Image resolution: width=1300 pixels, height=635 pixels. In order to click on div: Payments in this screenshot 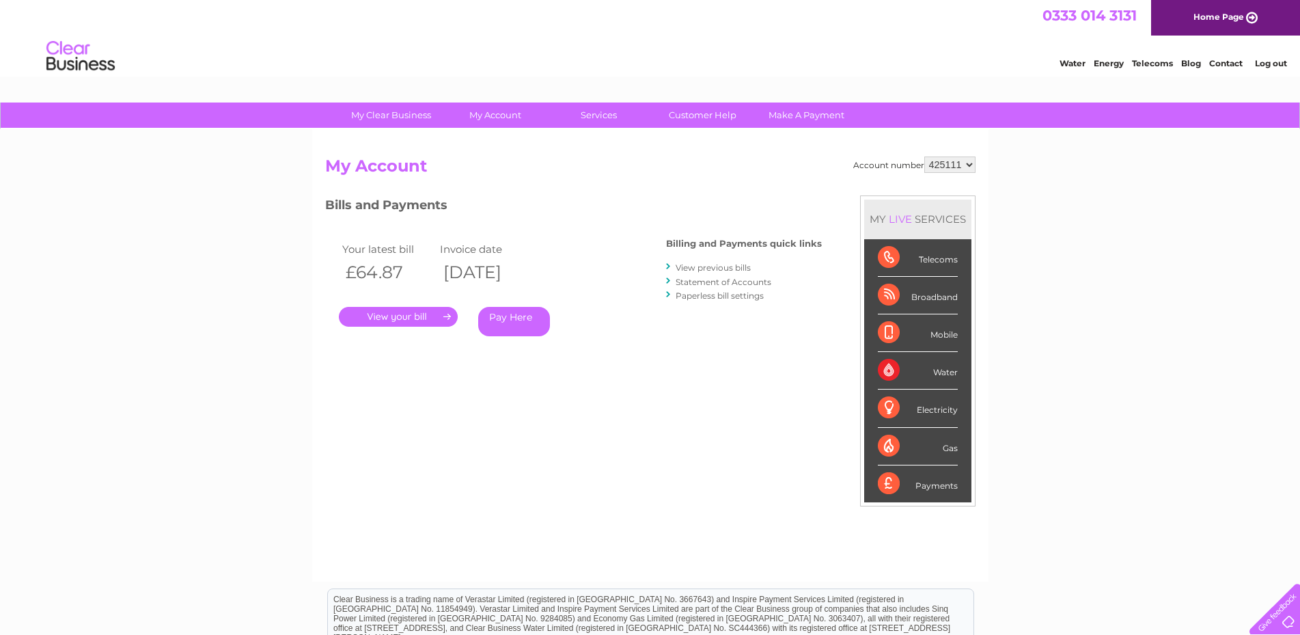, I will do `click(917, 484)`.